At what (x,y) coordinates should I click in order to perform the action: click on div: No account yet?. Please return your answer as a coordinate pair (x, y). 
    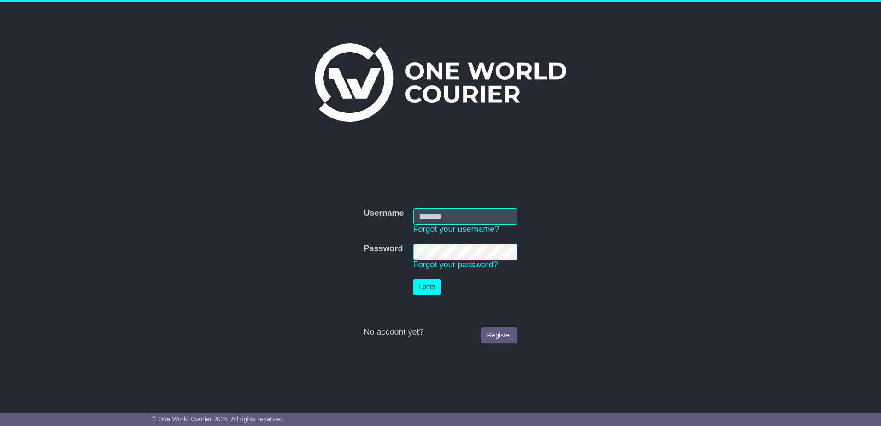
    Looking at the image, I should click on (440, 332).